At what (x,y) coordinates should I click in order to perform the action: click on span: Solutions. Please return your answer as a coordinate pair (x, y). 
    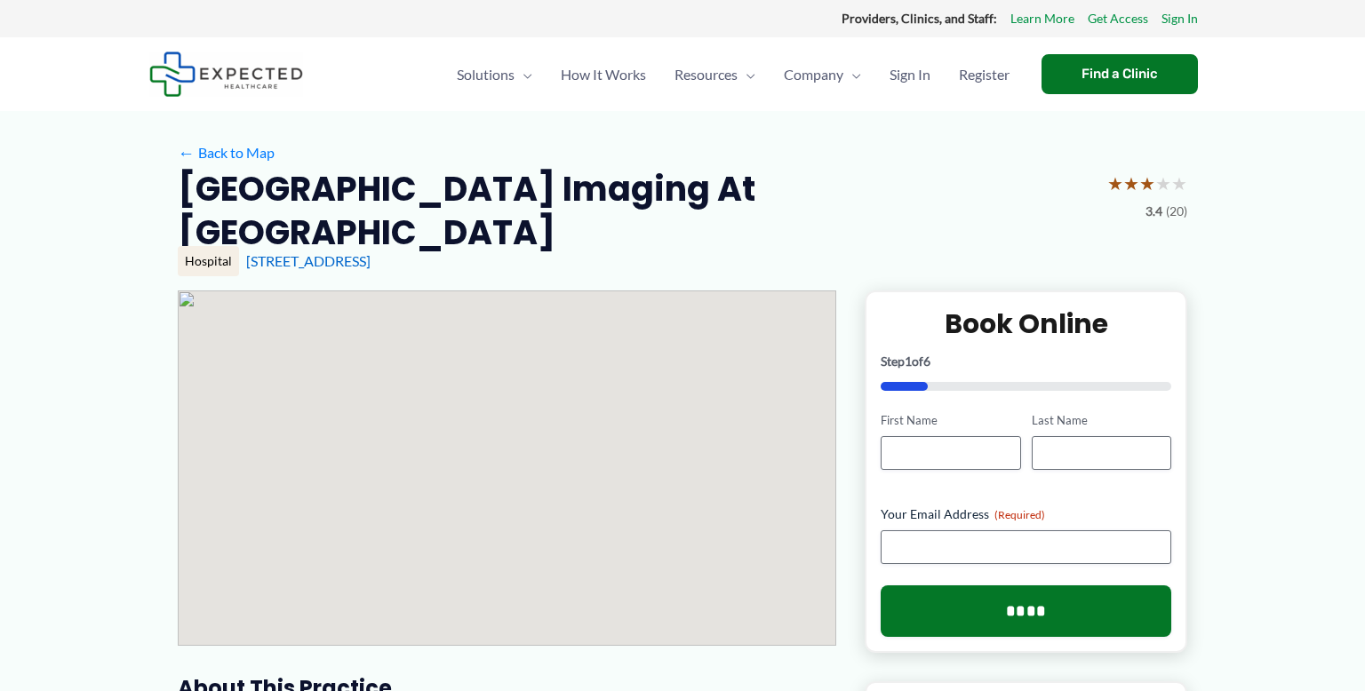
    Looking at the image, I should click on (485, 75).